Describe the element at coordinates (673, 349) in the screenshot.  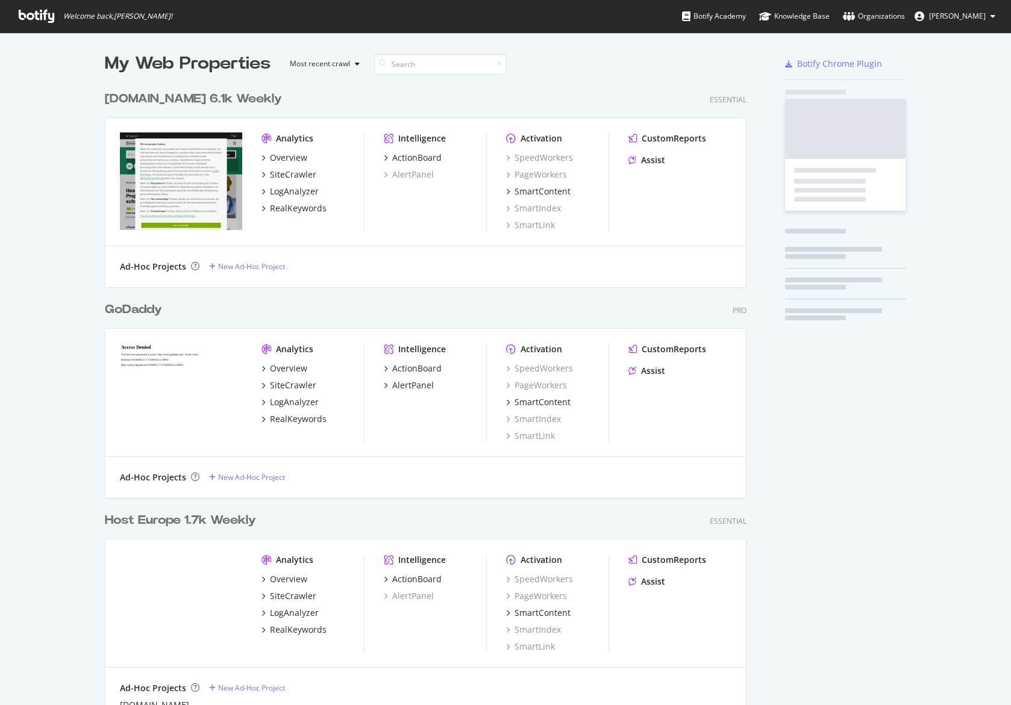
I see `div: CustomReports` at that location.